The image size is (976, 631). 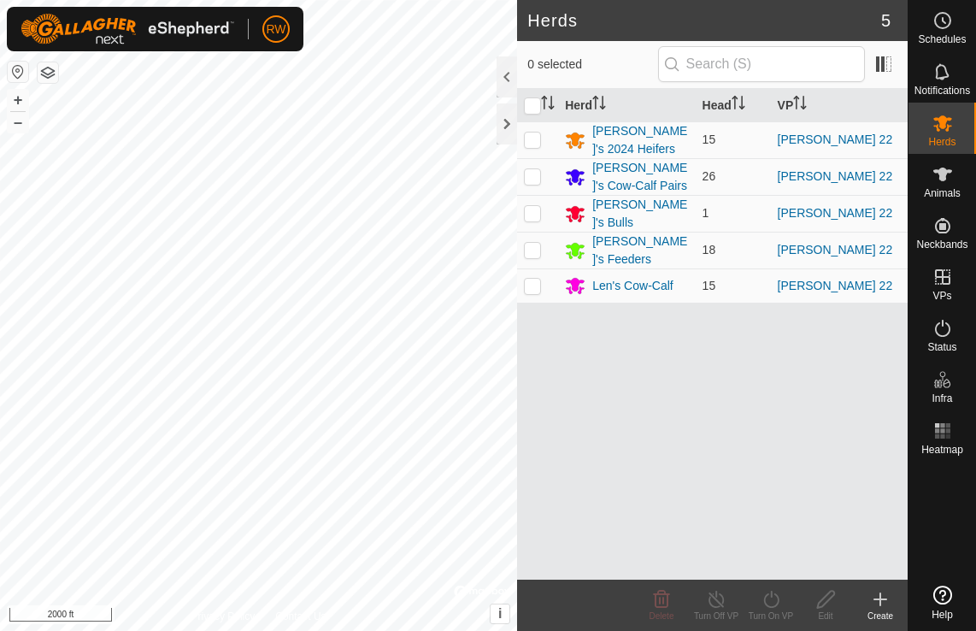 I want to click on div: Len's Cow-Calf, so click(x=633, y=286).